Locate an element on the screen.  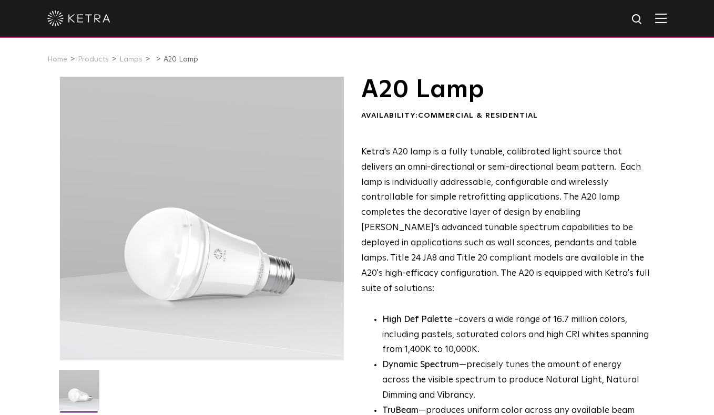
strong: TruBeam is located at coordinates (400, 410).